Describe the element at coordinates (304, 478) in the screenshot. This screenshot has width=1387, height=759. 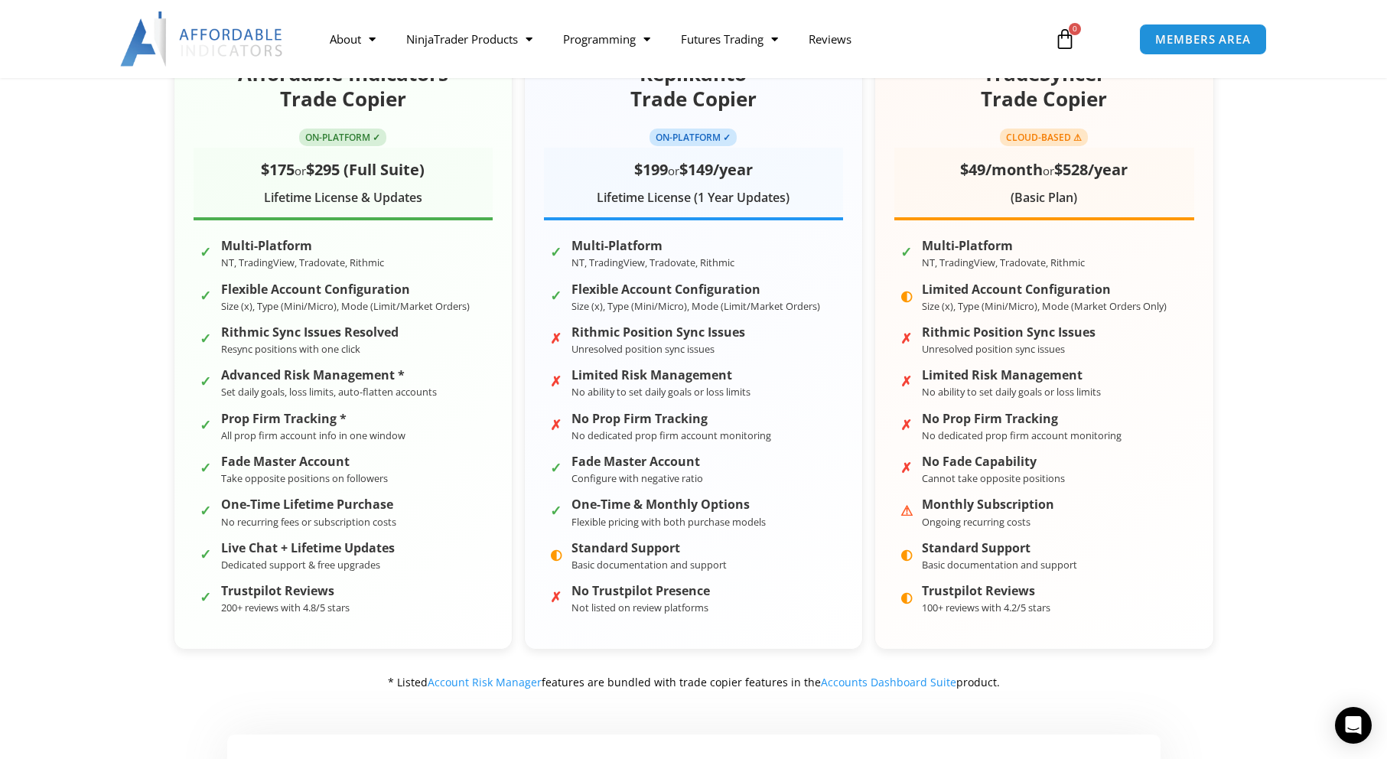
I see `small: Take opposite positions on followers` at that location.